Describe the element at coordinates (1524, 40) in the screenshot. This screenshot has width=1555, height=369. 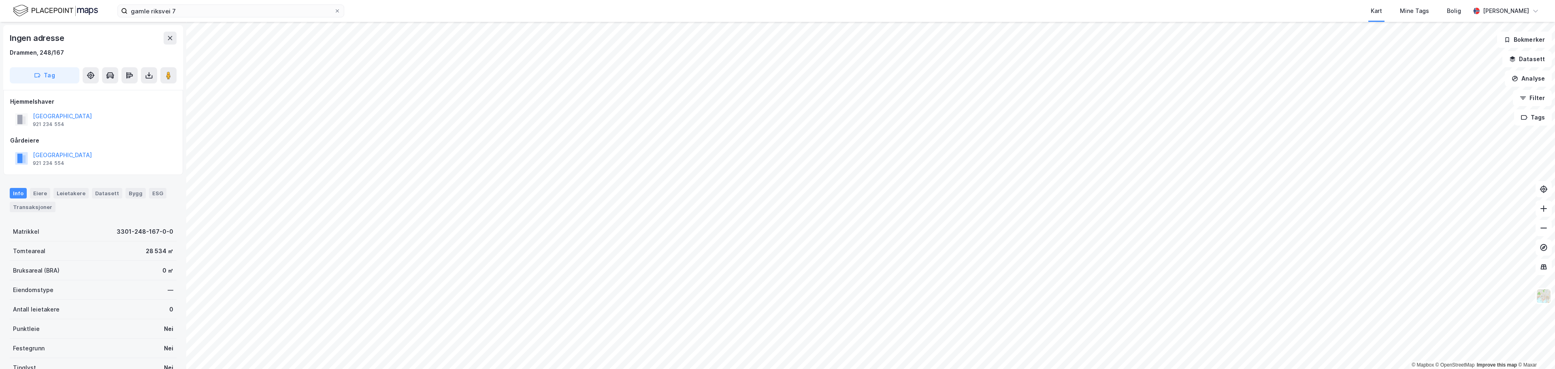
I see `button: Bokmerker` at that location.